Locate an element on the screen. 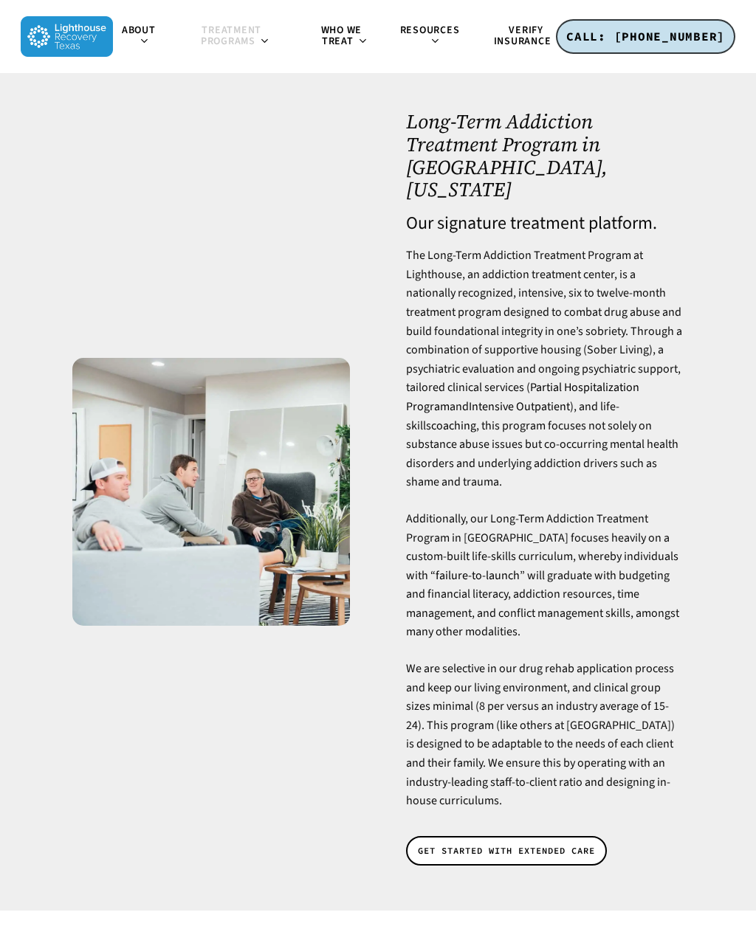 This screenshot has height=929, width=756. a: GET STARTED WITH EXTENDED CARE is located at coordinates (506, 851).